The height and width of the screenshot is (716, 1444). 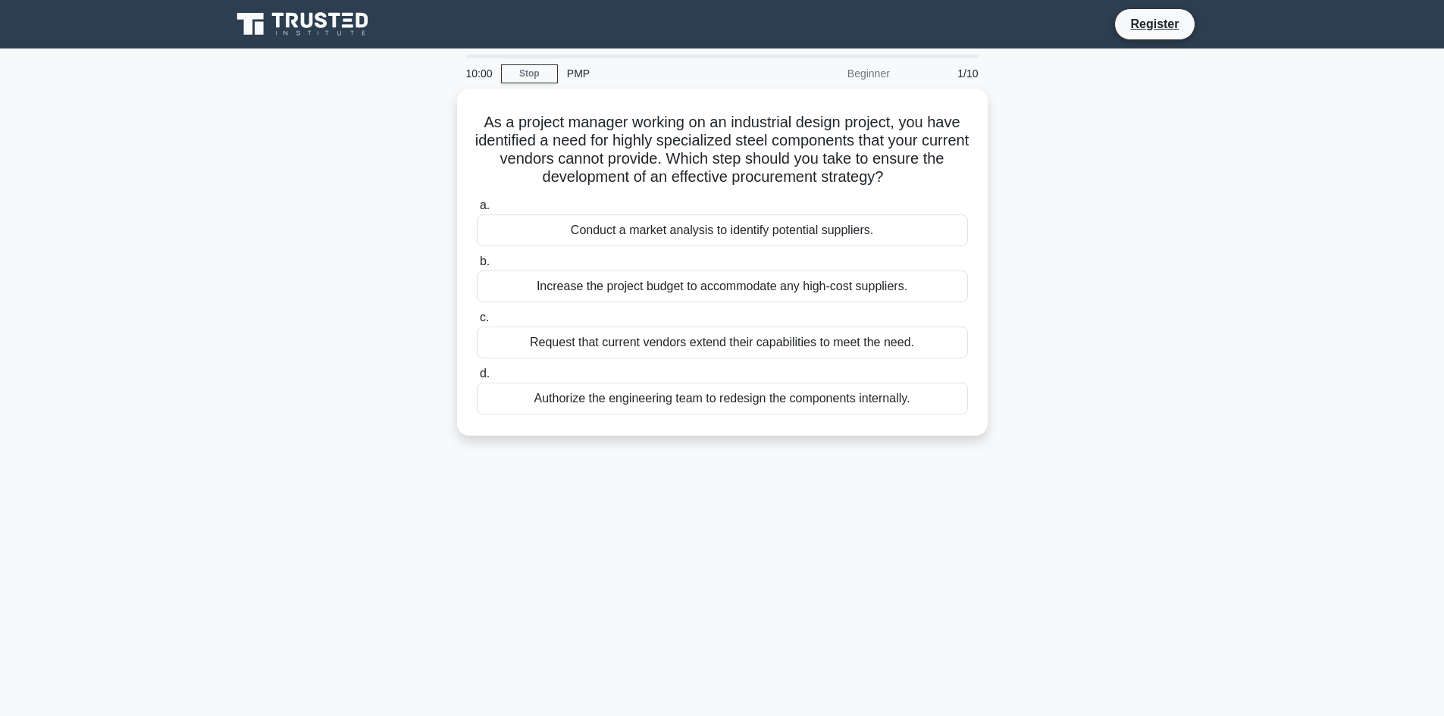 What do you see at coordinates (832, 74) in the screenshot?
I see `div: Beginner` at bounding box center [832, 74].